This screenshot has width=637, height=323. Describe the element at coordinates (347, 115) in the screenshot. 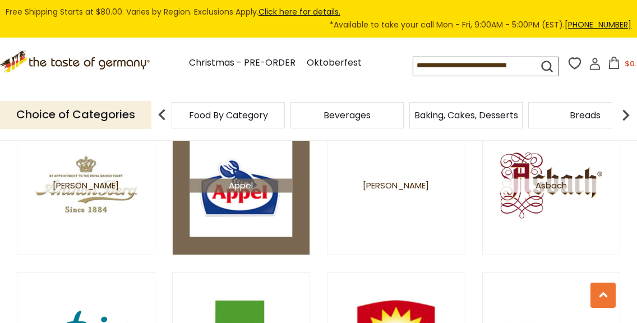

I see `a: Beverages` at that location.